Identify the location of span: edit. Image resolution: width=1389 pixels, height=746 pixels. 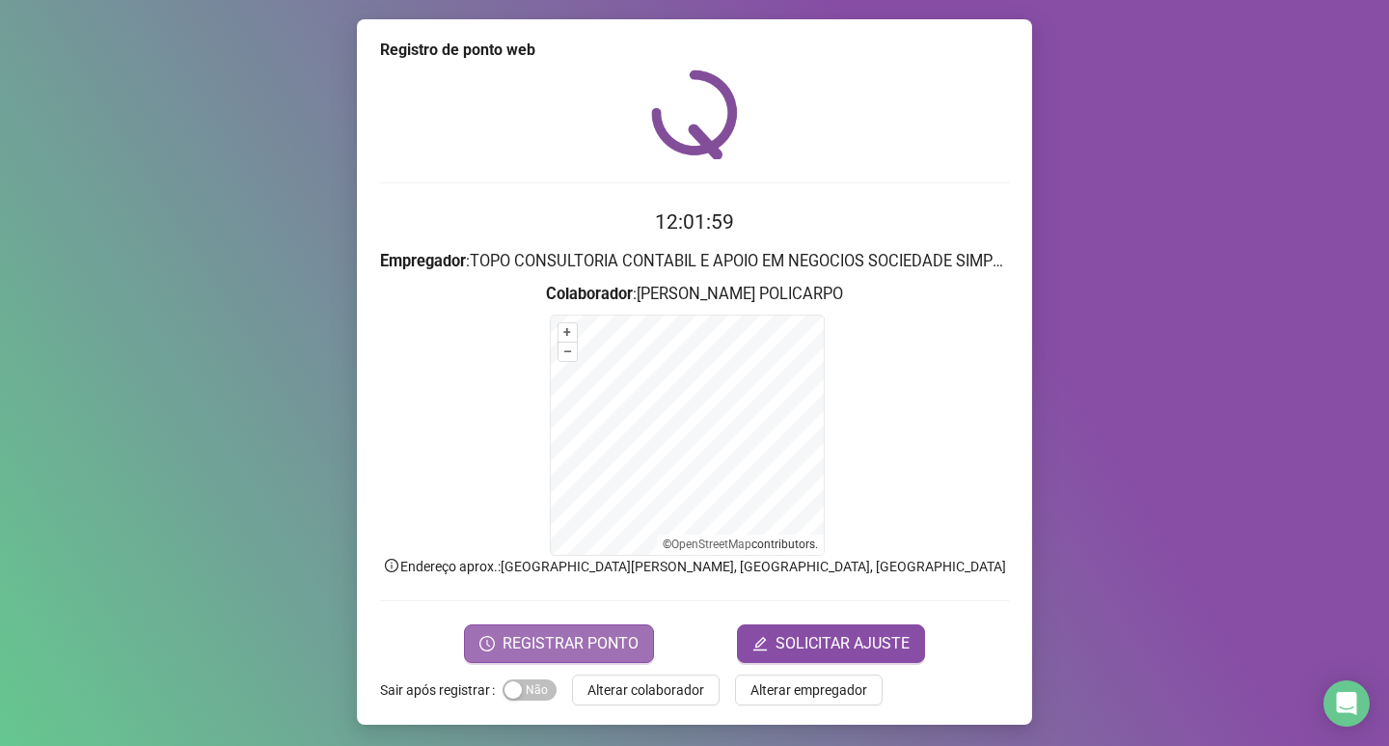
(760, 644).